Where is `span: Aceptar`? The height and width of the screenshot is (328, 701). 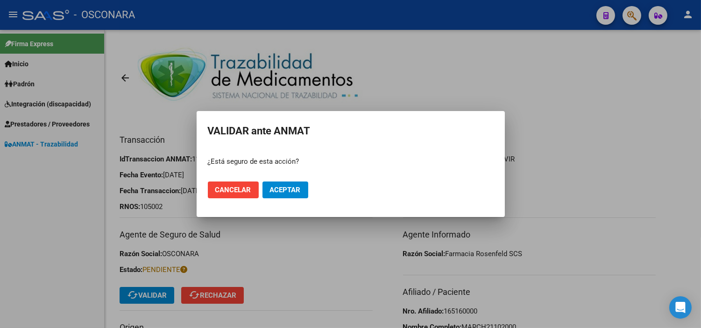
span: Aceptar is located at coordinates (285, 190).